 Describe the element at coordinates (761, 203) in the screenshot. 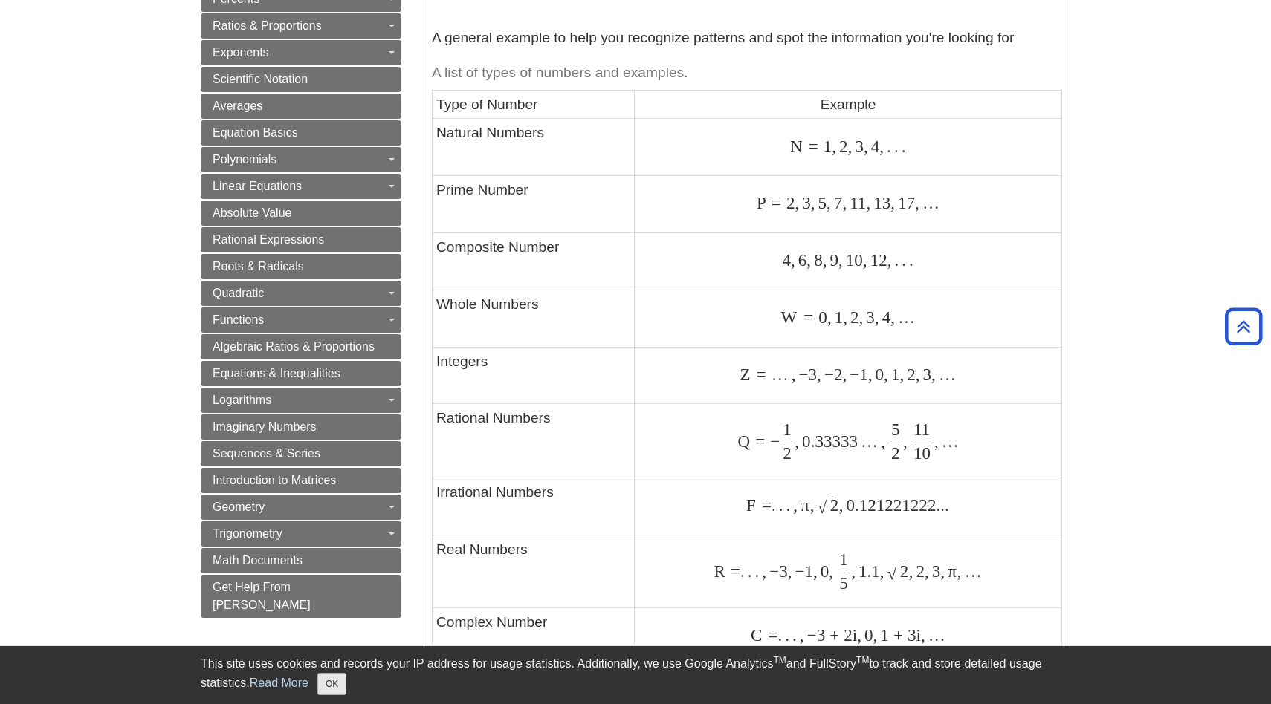

I see `span: P` at that location.